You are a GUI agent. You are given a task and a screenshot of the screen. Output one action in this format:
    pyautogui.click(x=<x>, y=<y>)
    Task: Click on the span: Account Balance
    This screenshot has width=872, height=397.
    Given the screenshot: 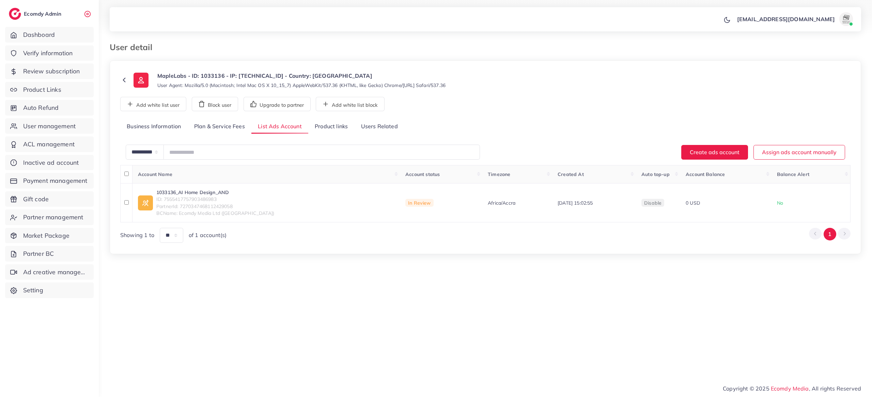 What is the action you would take?
    pyautogui.click(x=705, y=174)
    